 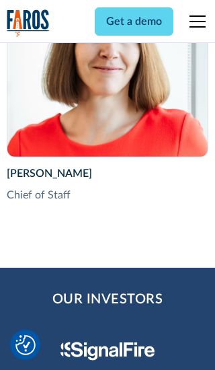 I want to click on a: home, so click(x=28, y=23).